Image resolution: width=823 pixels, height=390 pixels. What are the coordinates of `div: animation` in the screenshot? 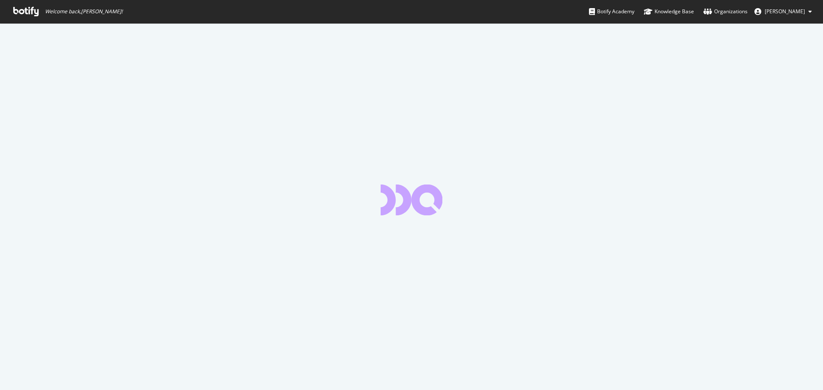 It's located at (411, 200).